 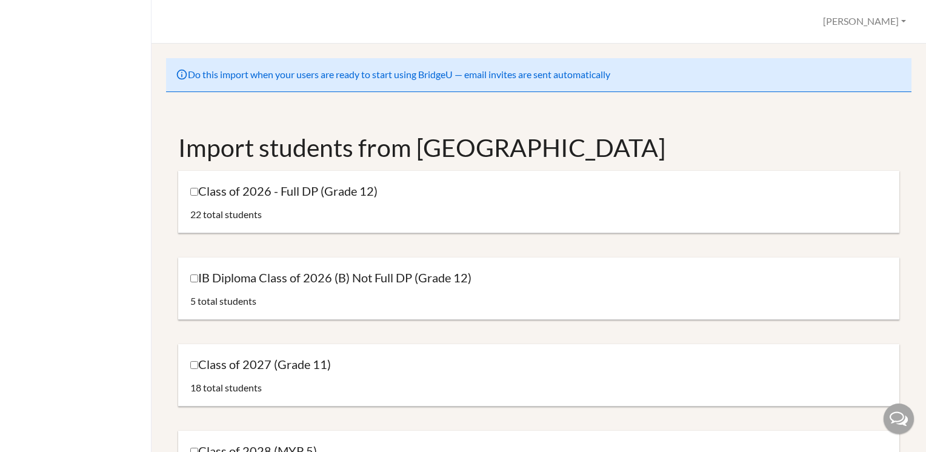 I want to click on input: IB Diploma Class of 2026 (B) Not Full DP (Grade 12), so click(x=194, y=278).